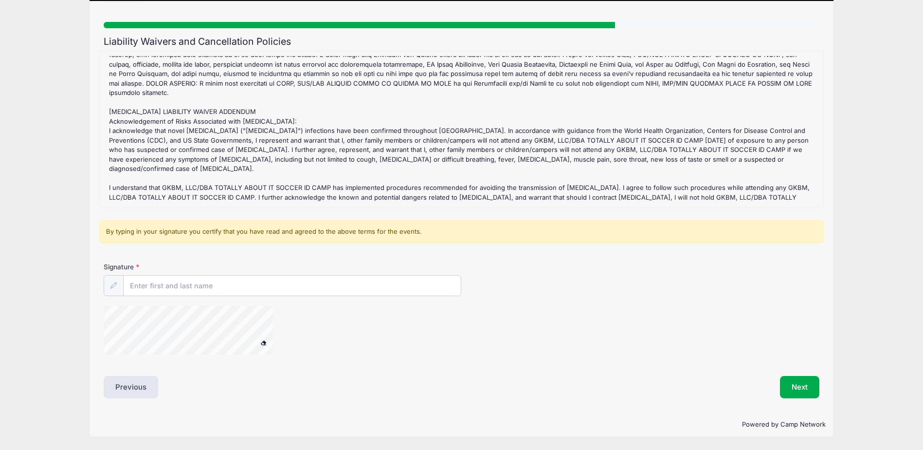 The width and height of the screenshot is (923, 450). I want to click on h2: Liability Waivers and Cancellation Policies, so click(461, 41).